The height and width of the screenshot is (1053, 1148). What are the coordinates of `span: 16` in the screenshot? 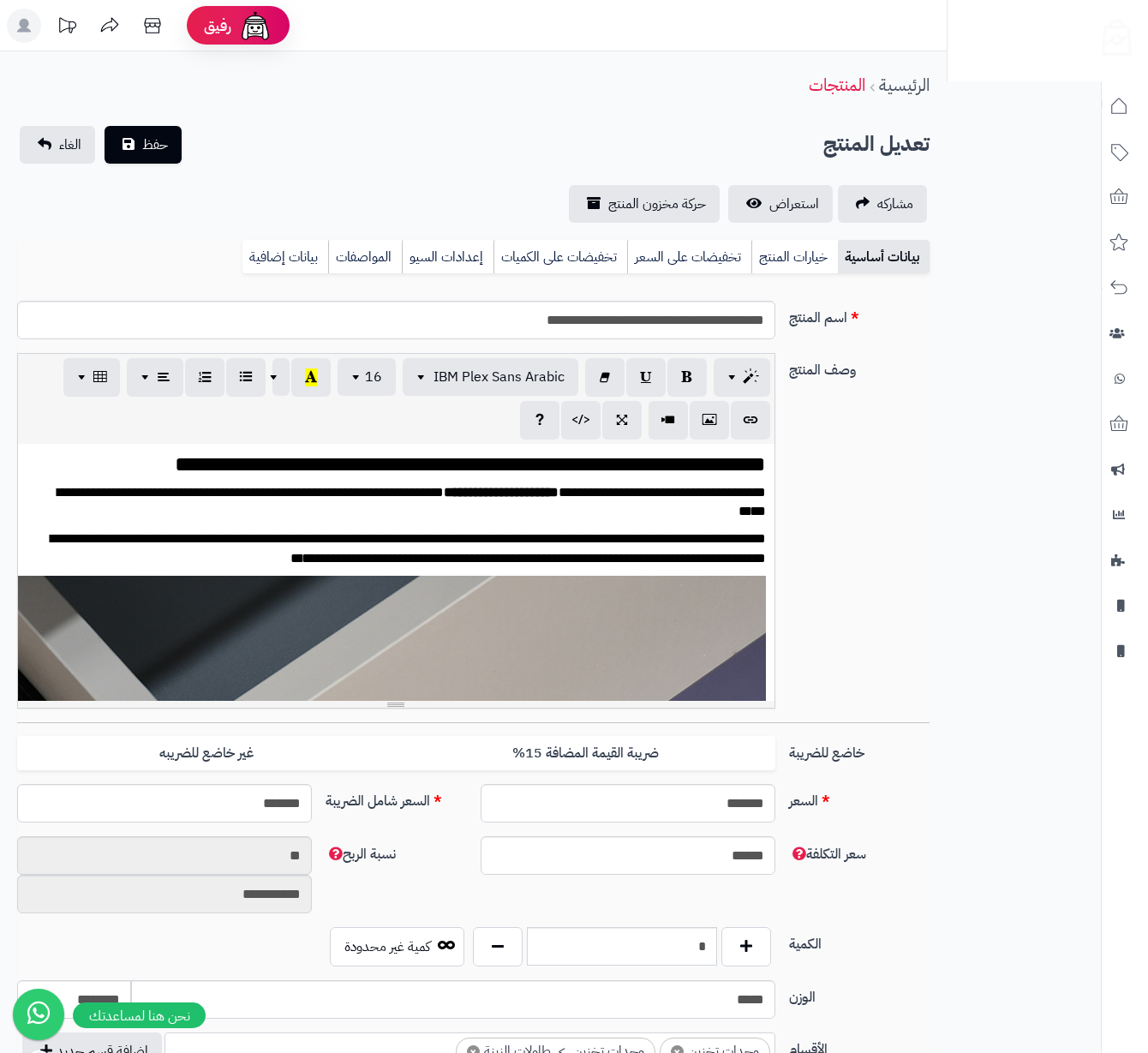 It's located at (373, 377).